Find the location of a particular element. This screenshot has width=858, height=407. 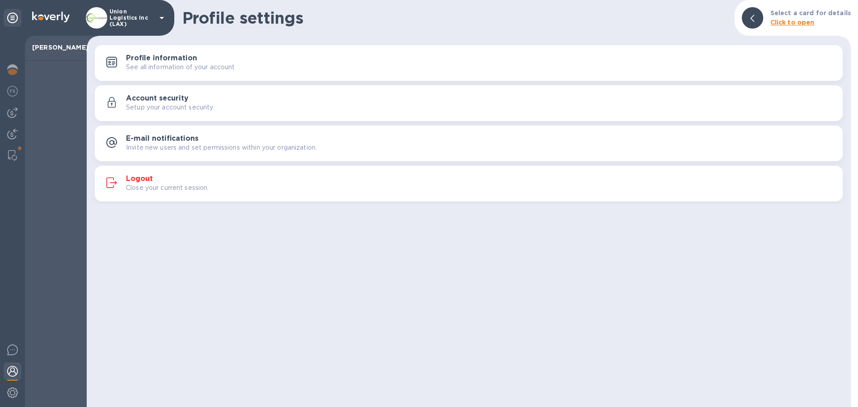

b: Click to open is located at coordinates (792, 22).